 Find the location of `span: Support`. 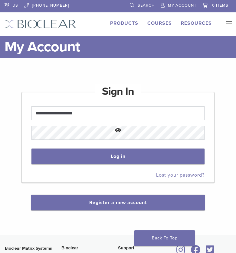

span: Support is located at coordinates (126, 248).